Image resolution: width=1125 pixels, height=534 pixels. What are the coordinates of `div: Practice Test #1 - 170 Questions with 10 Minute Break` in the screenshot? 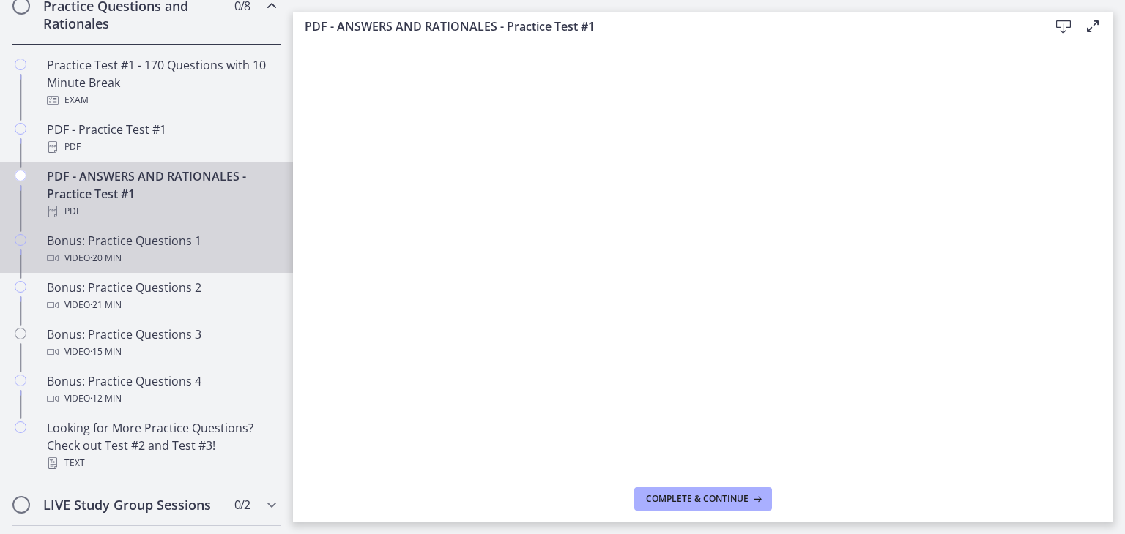 It's located at (161, 83).